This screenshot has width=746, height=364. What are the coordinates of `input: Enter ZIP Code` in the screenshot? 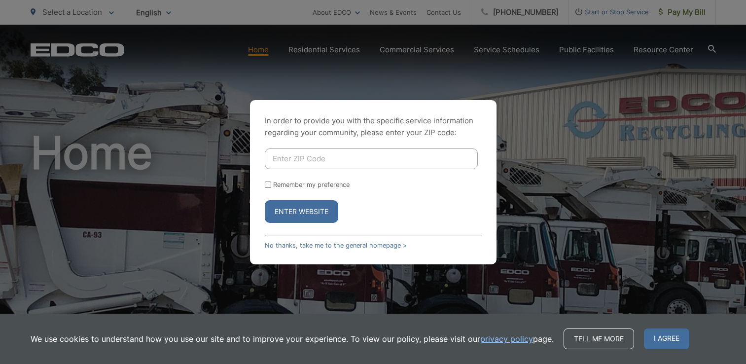 It's located at (371, 159).